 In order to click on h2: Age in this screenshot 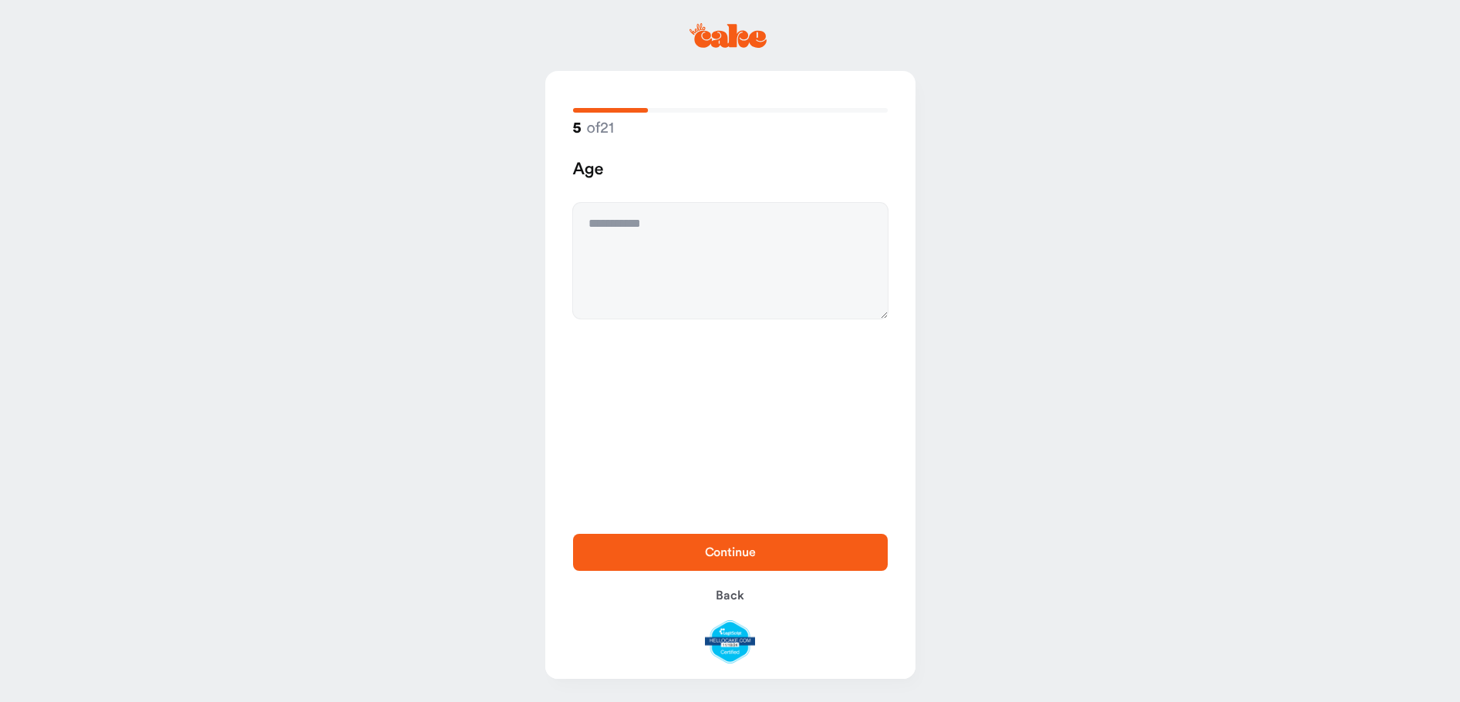, I will do `click(730, 170)`.